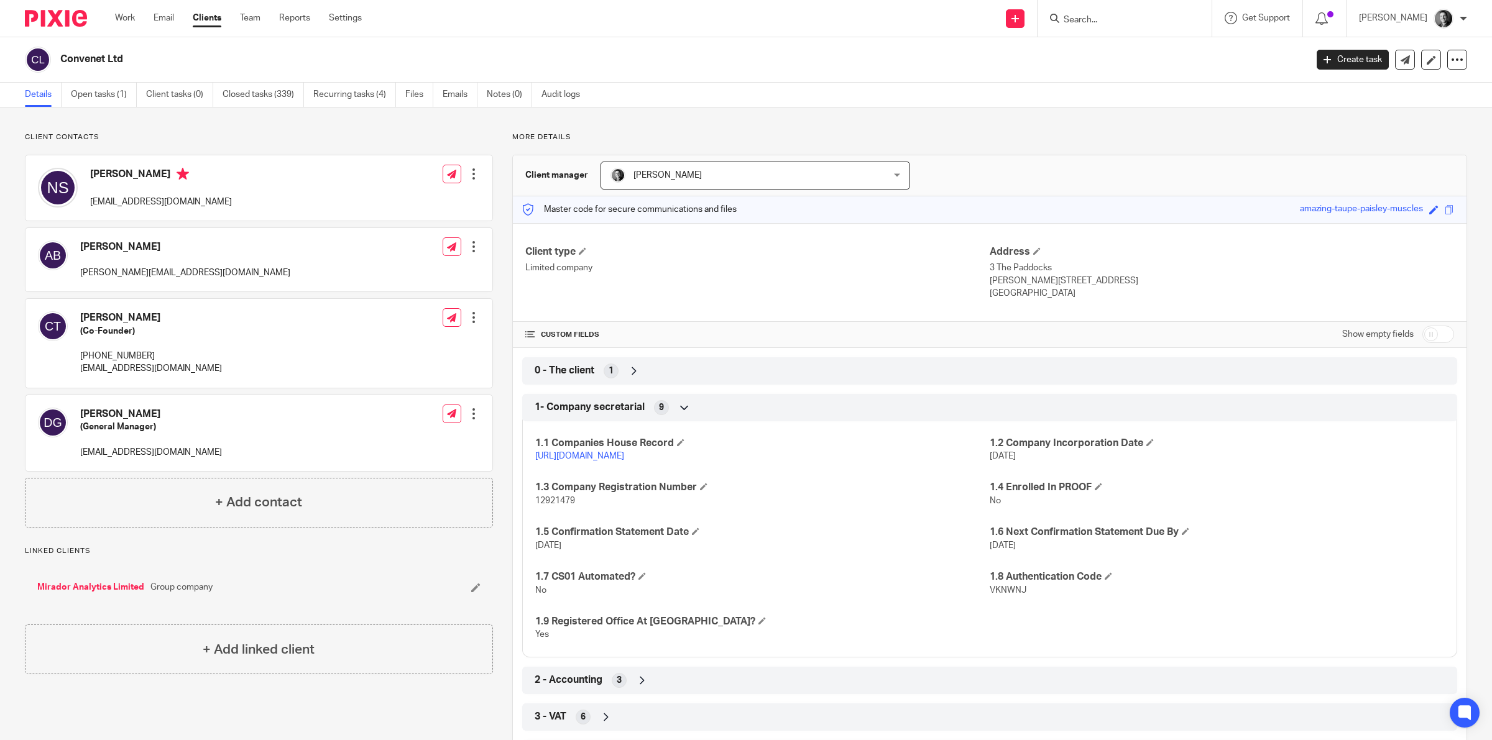  I want to click on h4: + Add contact, so click(259, 502).